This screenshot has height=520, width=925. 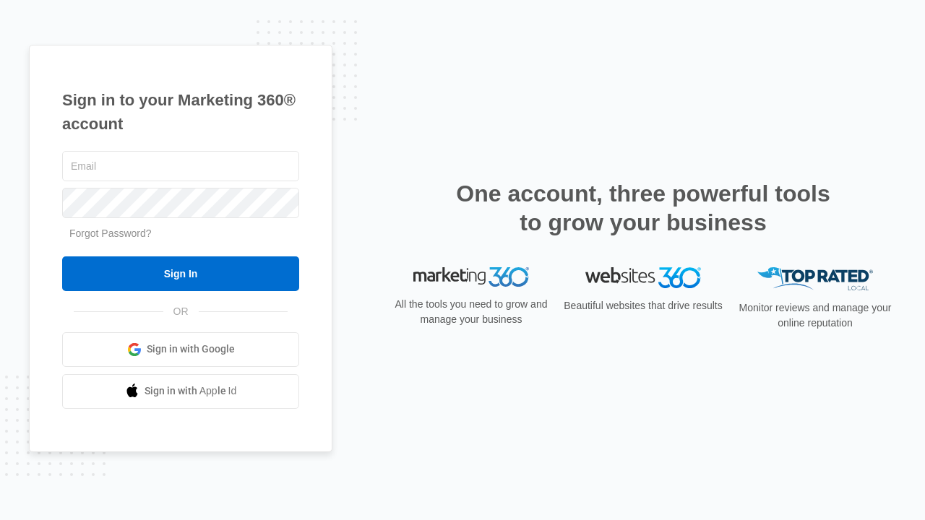 What do you see at coordinates (643, 208) in the screenshot?
I see `h2: One account, three powerful tools to grow your business` at bounding box center [643, 208].